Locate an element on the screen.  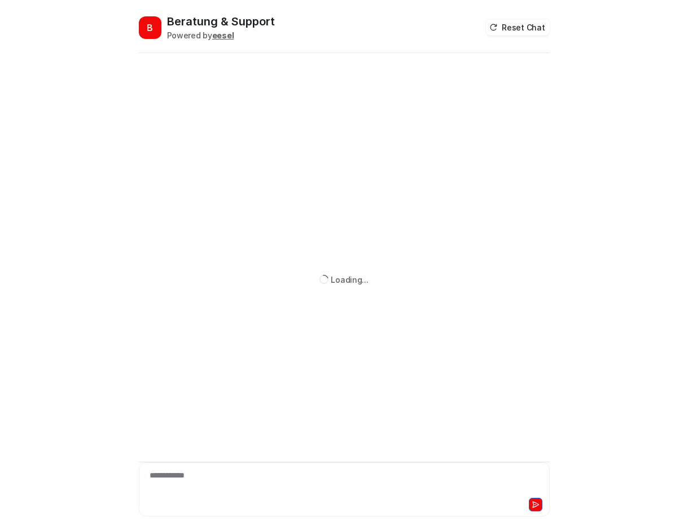
span: B is located at coordinates (150, 28).